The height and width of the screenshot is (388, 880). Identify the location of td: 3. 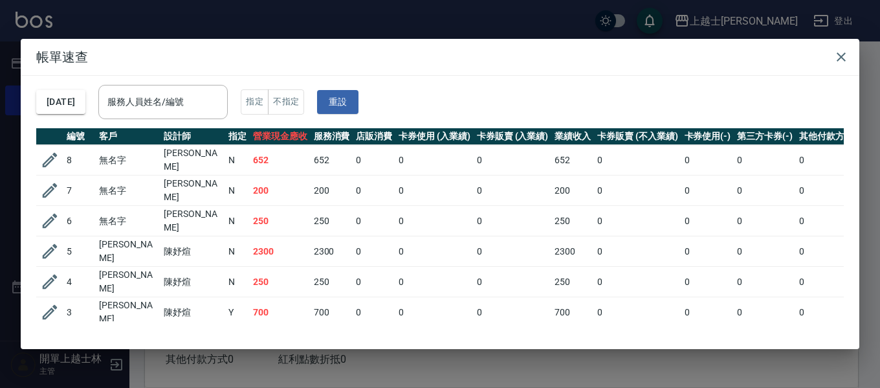
(80, 312).